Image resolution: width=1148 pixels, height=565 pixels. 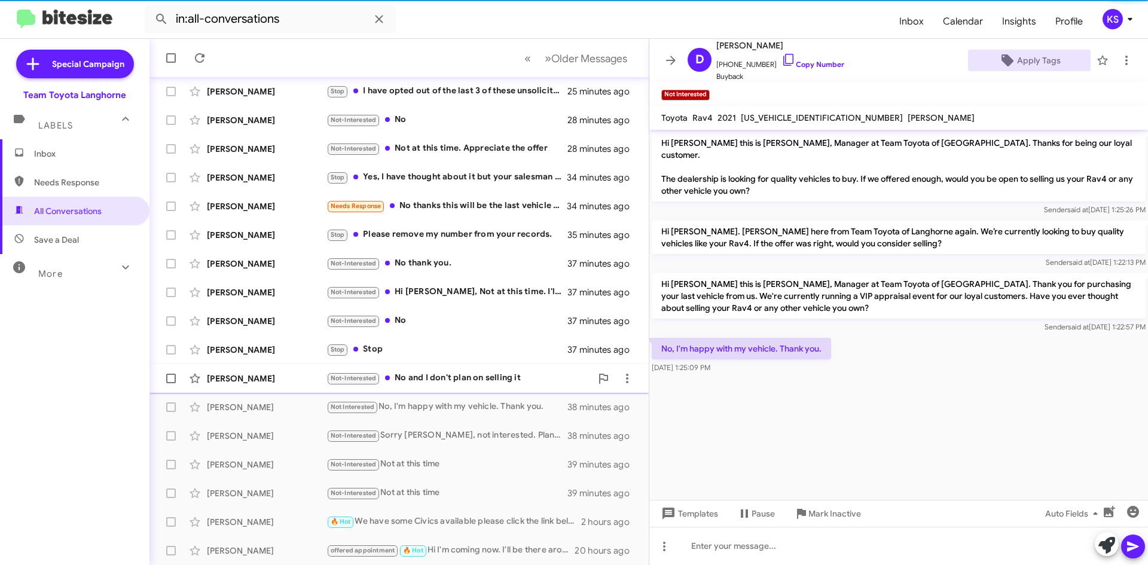 I want to click on span: 2021, so click(x=726, y=118).